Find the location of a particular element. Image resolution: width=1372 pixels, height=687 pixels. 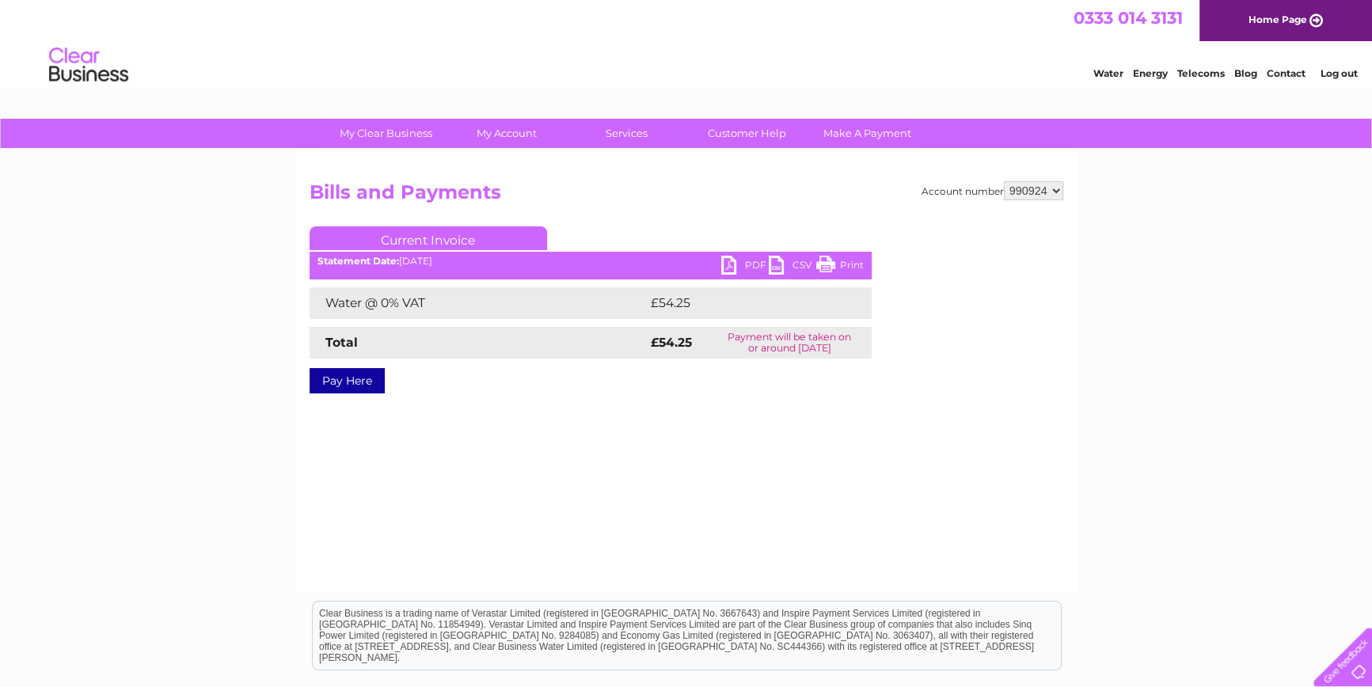

strong: £54.25 is located at coordinates (672, 342).